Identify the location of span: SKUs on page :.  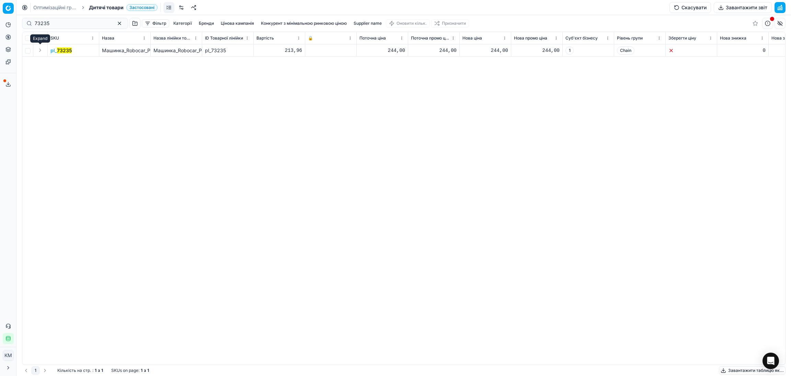
(125, 370).